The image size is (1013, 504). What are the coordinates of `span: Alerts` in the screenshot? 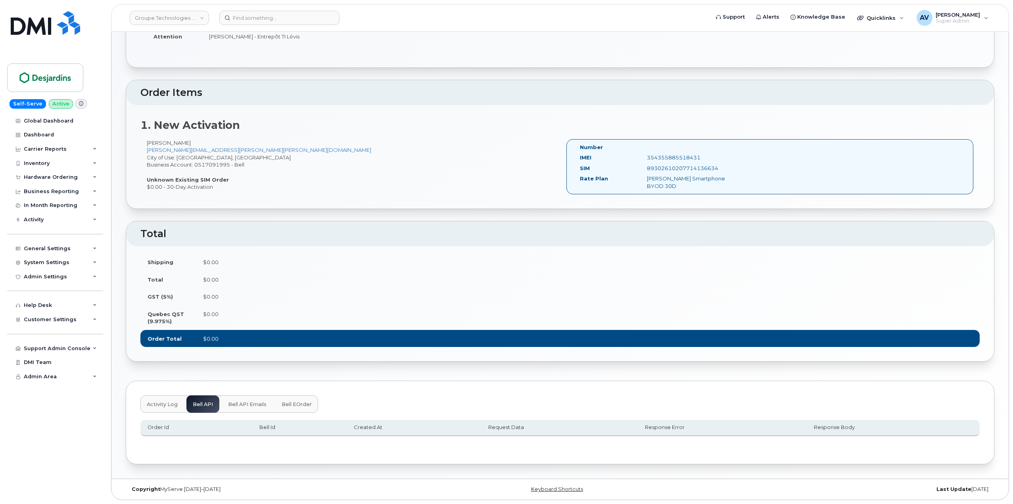 It's located at (771, 17).